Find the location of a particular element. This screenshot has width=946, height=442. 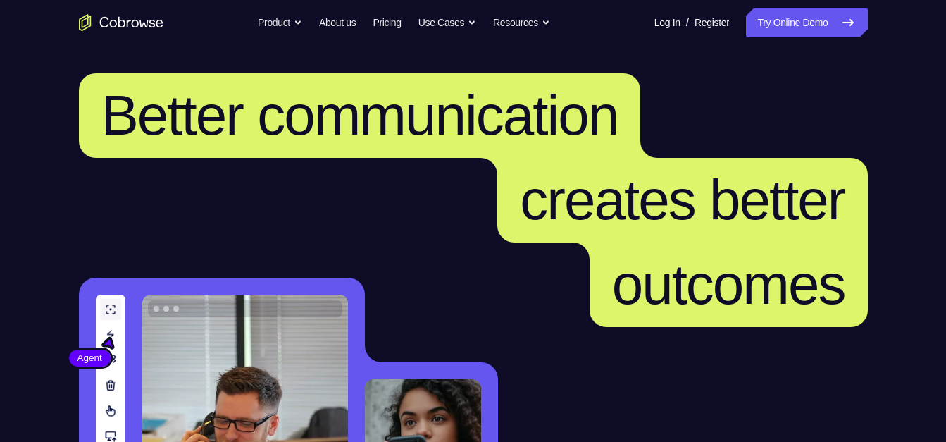

span: Agent is located at coordinates (90, 358).